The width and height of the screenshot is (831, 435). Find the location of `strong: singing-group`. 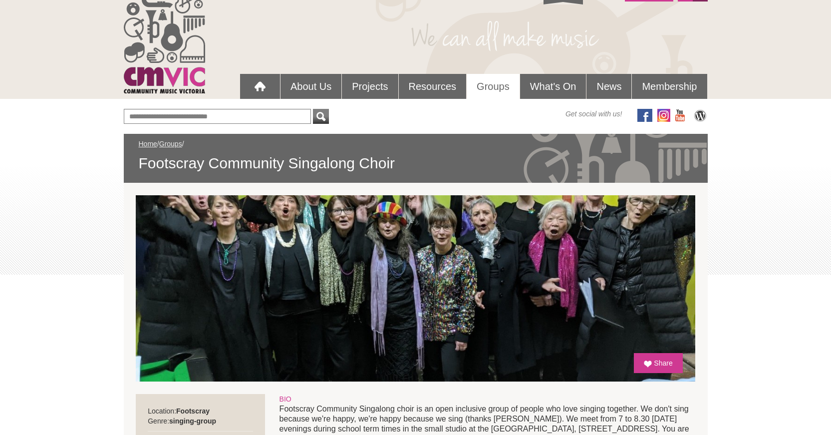

strong: singing-group is located at coordinates (193, 421).